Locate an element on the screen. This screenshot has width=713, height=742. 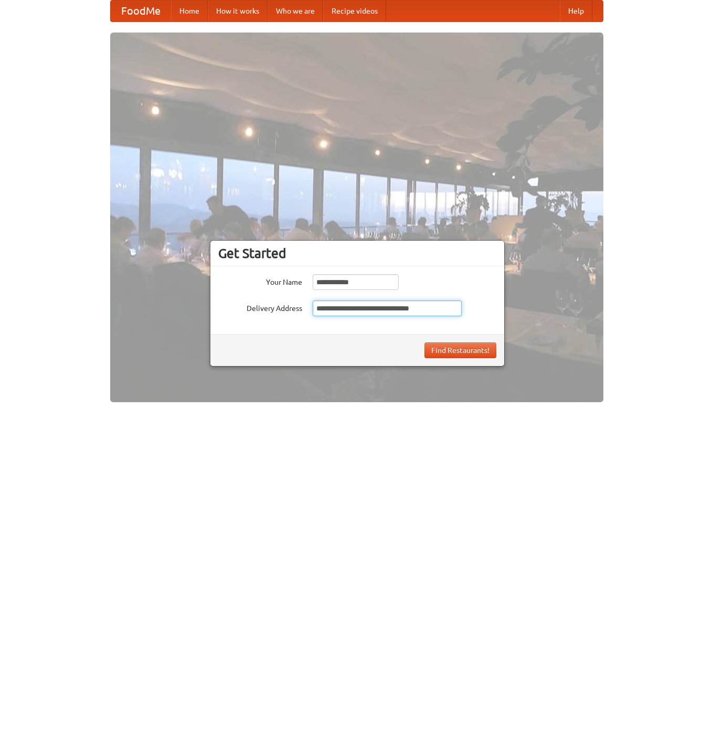
label: Delivery Address is located at coordinates (260, 307).